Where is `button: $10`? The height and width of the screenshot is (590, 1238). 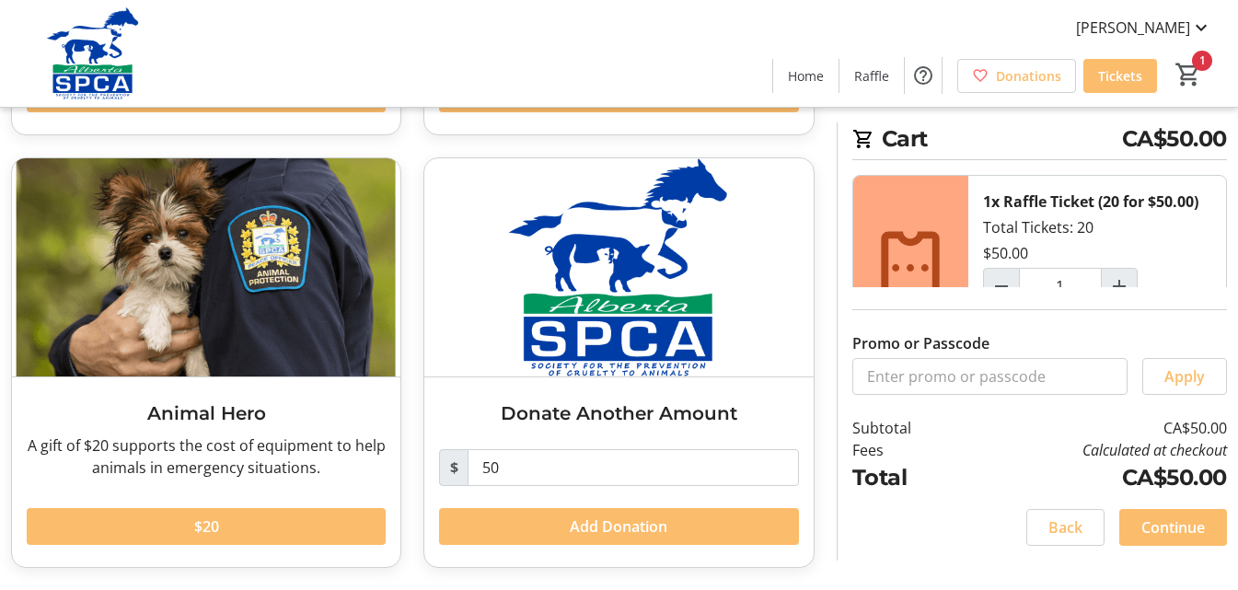
button: $10 is located at coordinates (619, 94).